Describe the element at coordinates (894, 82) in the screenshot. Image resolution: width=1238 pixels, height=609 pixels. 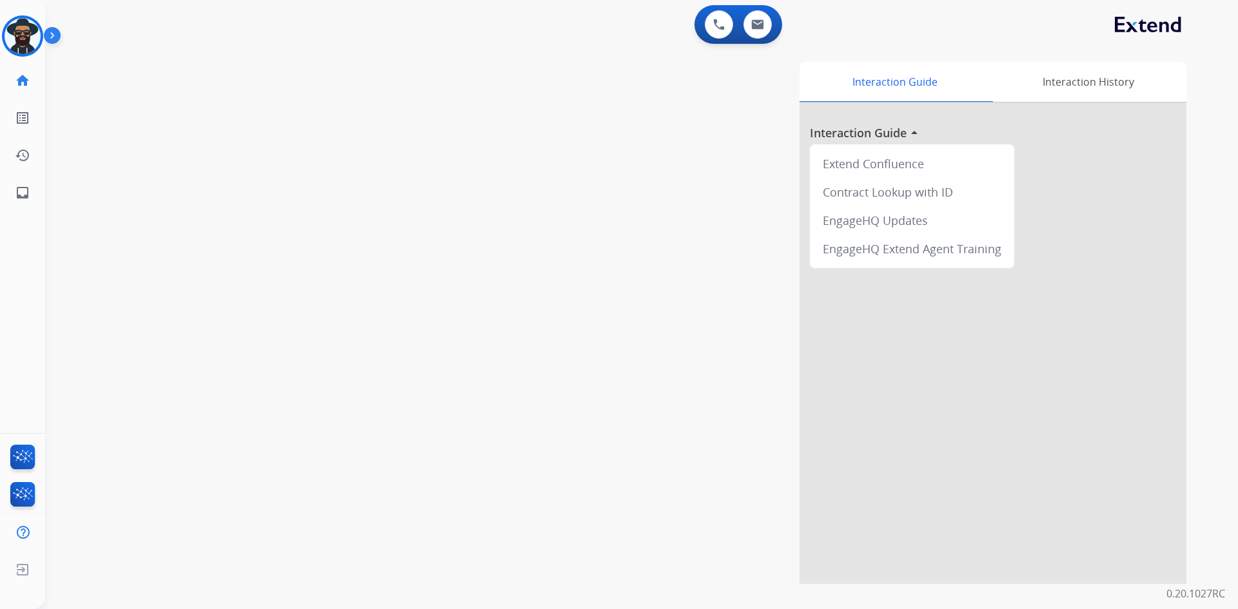
I see `div: Interaction Guide` at that location.